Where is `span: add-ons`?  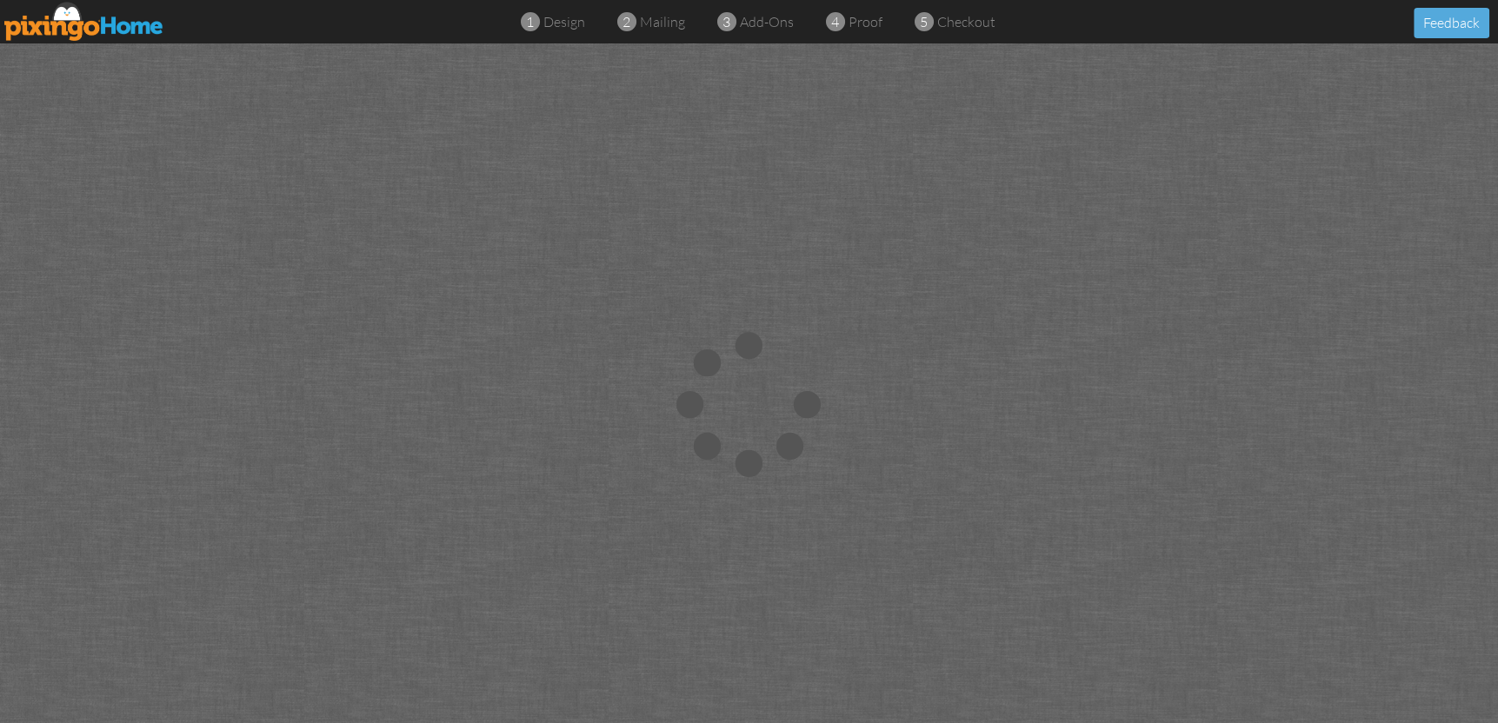 span: add-ons is located at coordinates (767, 22).